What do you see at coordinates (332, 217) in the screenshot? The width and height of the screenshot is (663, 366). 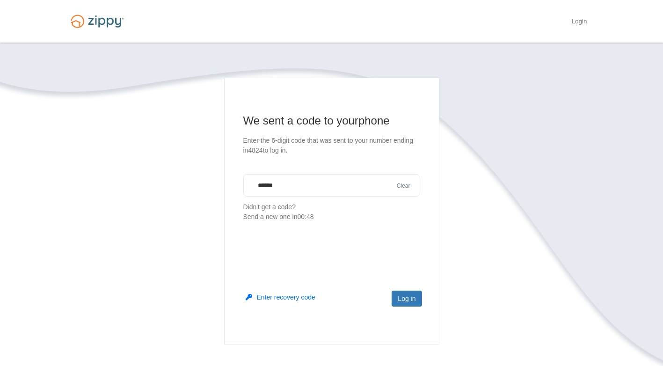 I see `div: Send a new one in 00:48` at bounding box center [332, 217].